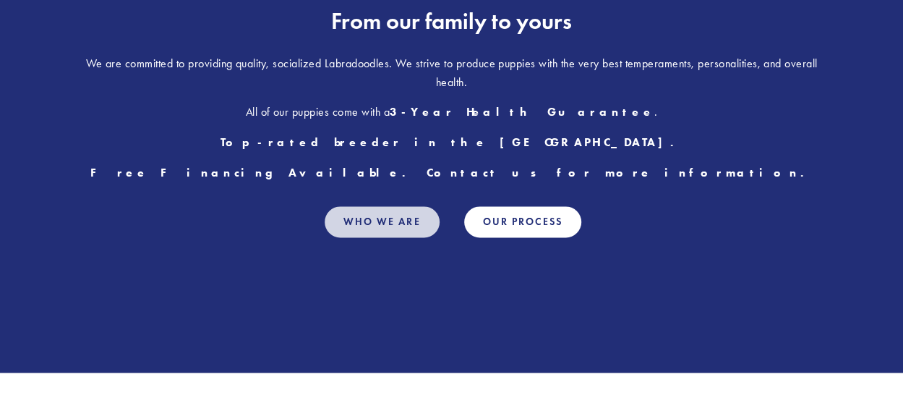  What do you see at coordinates (522, 111) in the screenshot?
I see `strong: 3-Year Health Guarantee` at bounding box center [522, 111].